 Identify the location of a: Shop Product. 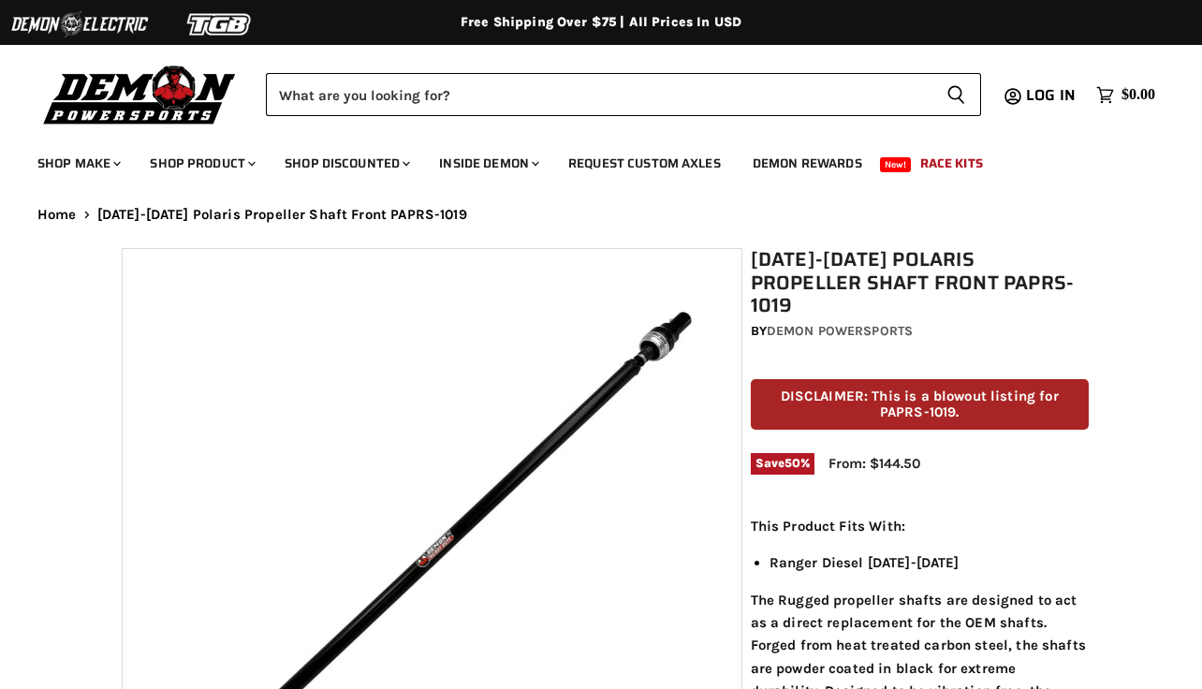
(201, 163).